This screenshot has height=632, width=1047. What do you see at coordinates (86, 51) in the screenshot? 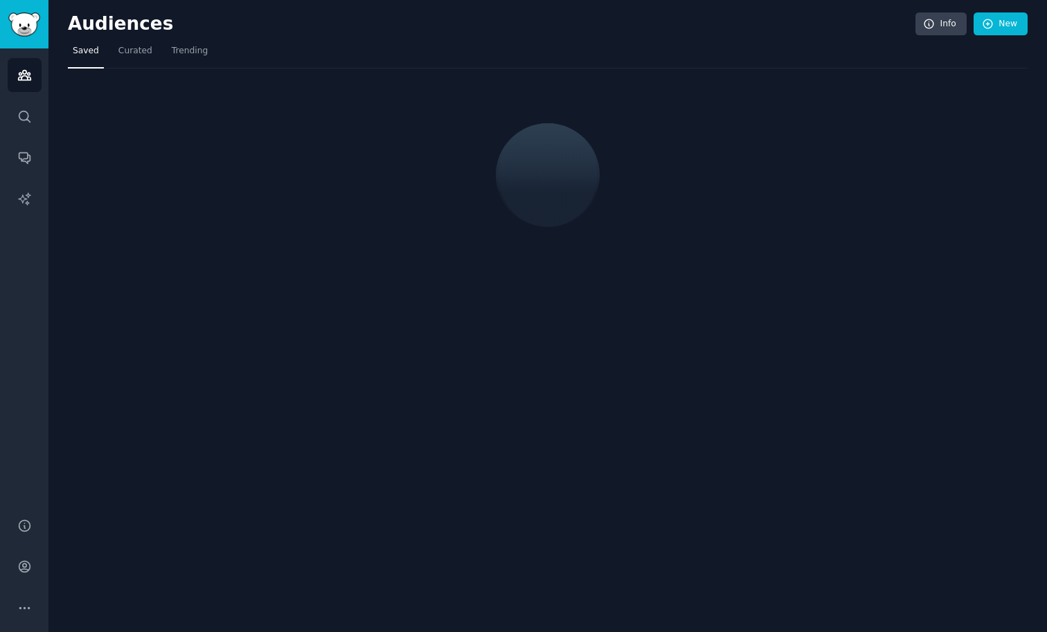
I see `span: Saved` at bounding box center [86, 51].